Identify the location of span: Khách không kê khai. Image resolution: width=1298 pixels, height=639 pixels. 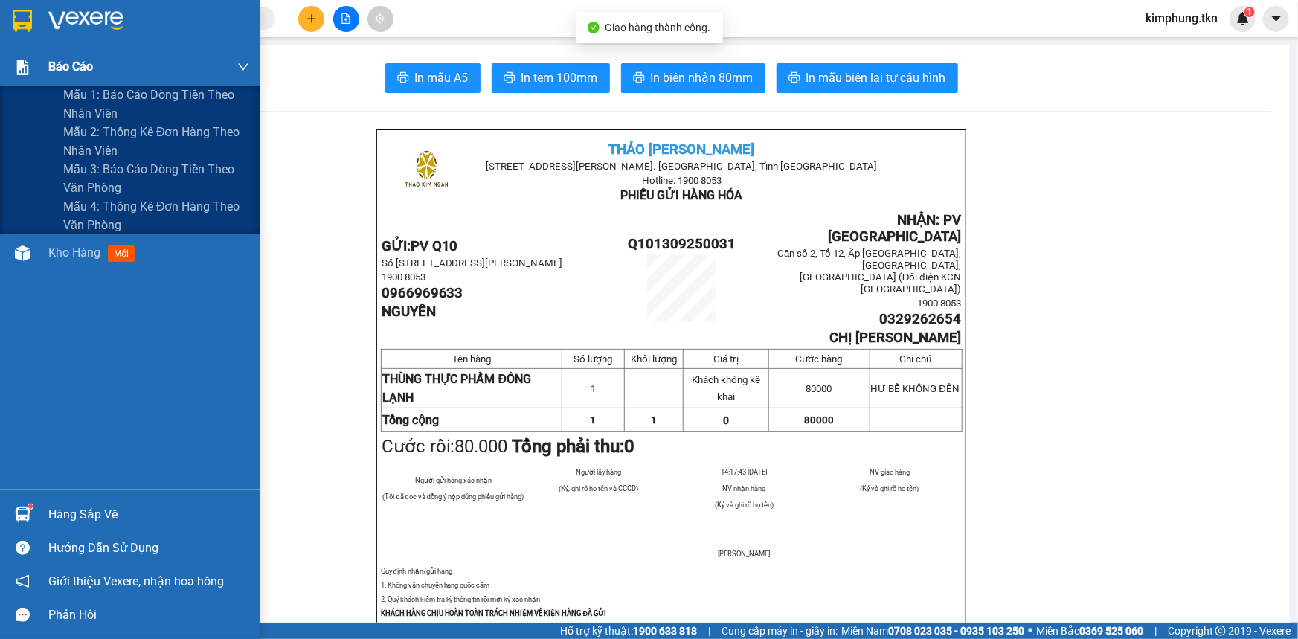
(726, 388).